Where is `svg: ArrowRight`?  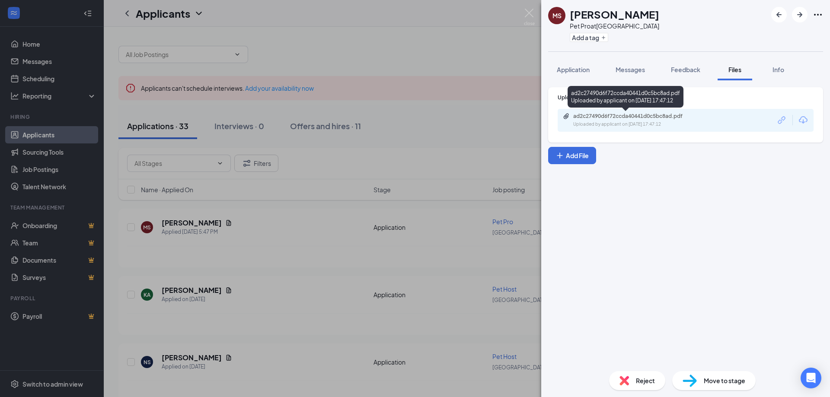 svg: ArrowRight is located at coordinates (799, 15).